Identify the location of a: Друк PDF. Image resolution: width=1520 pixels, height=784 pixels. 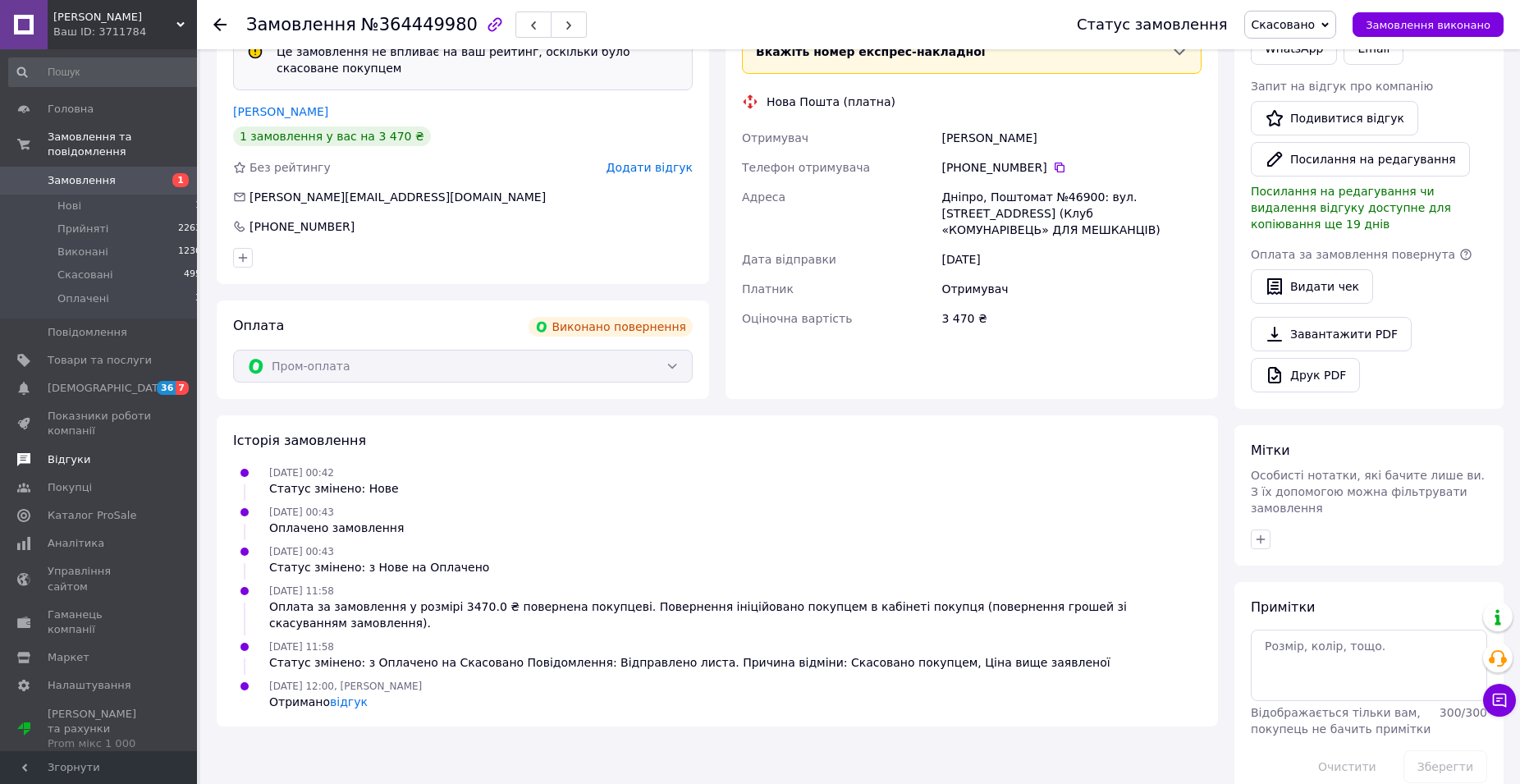
(1305, 375).